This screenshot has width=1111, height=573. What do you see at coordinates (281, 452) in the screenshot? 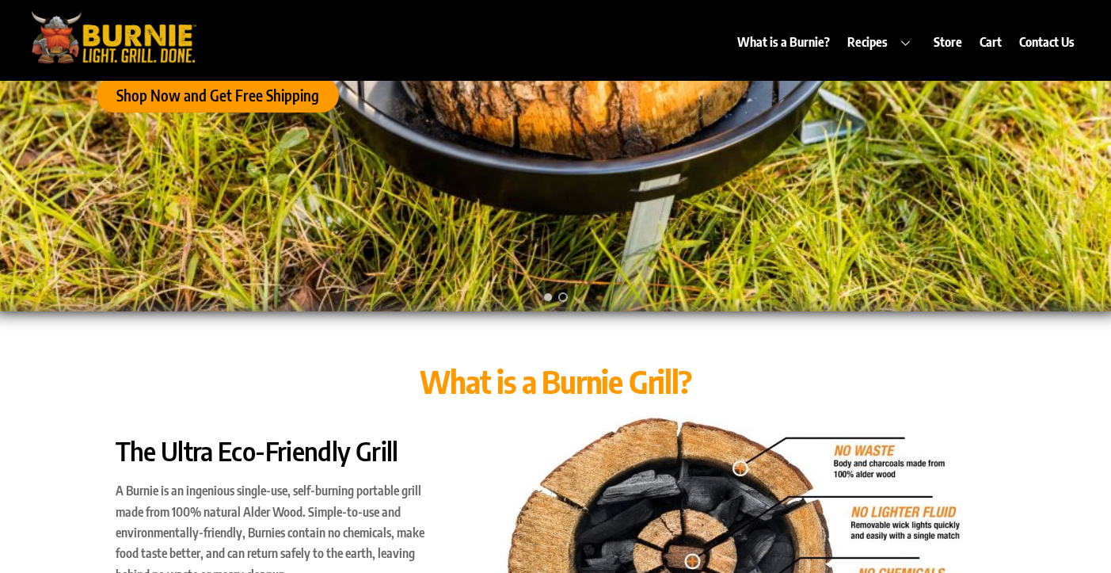
I see `h2: The Ultra Eco-Friendly Grill` at bounding box center [281, 452].